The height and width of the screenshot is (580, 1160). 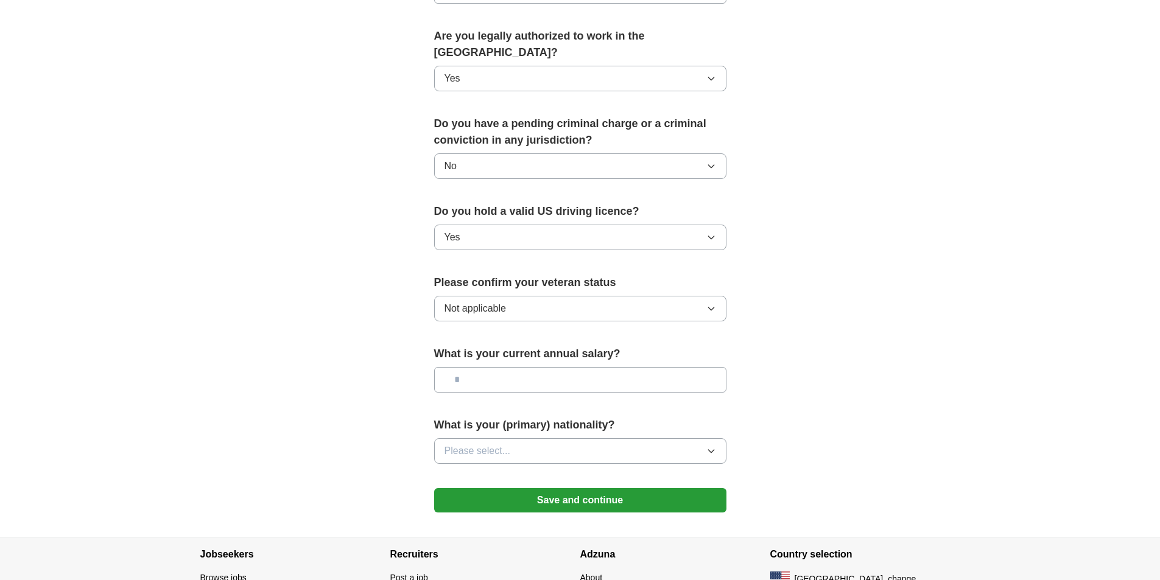 I want to click on button: Please select..., so click(x=580, y=451).